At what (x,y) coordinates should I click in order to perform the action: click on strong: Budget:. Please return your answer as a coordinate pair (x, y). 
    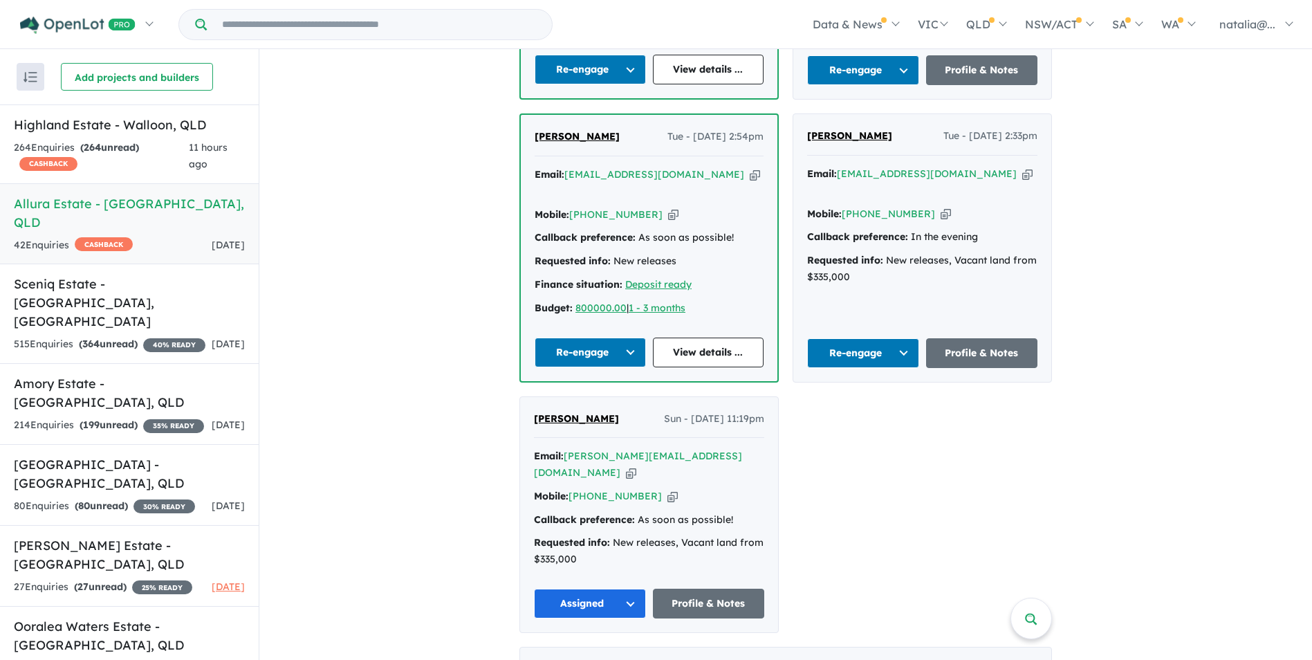
    Looking at the image, I should click on (553, 308).